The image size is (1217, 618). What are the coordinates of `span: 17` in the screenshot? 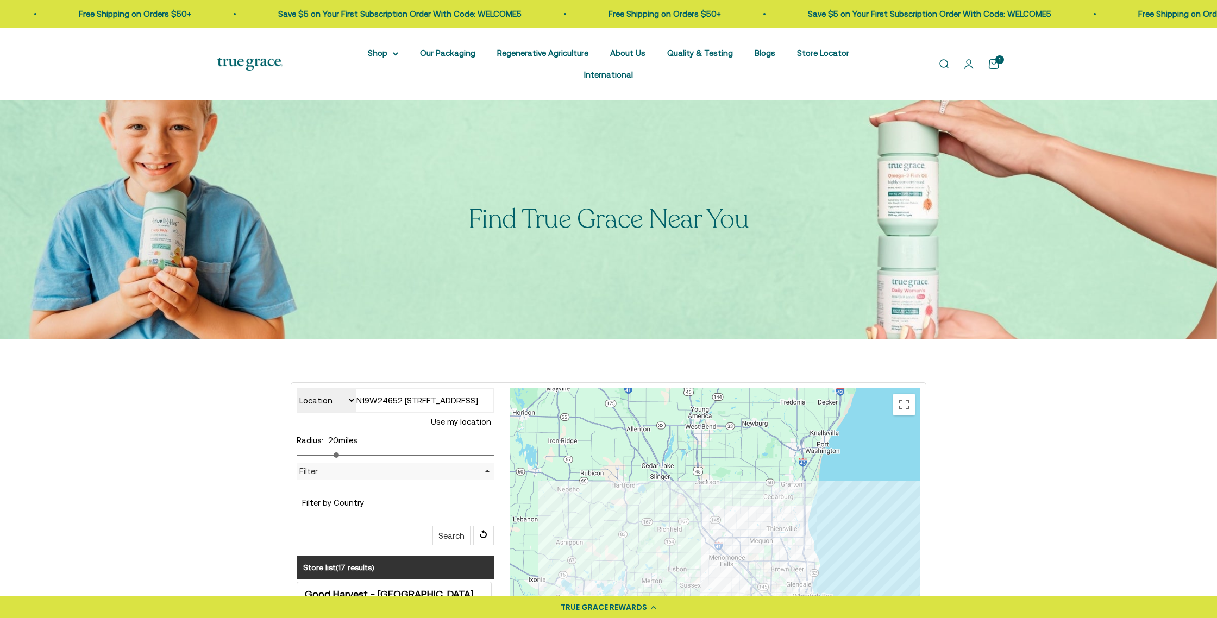 It's located at (342, 568).